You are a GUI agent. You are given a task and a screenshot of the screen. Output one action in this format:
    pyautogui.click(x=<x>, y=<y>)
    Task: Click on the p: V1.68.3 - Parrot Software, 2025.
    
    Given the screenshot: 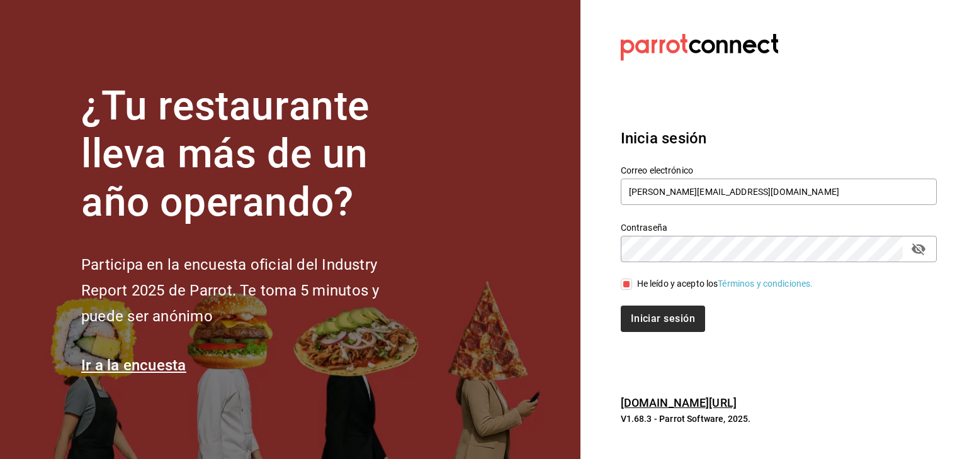 What is the action you would take?
    pyautogui.click(x=778, y=419)
    